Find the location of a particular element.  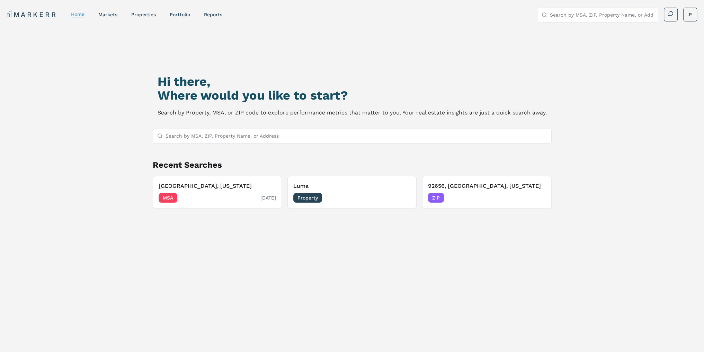

a: reports is located at coordinates (213, 15).